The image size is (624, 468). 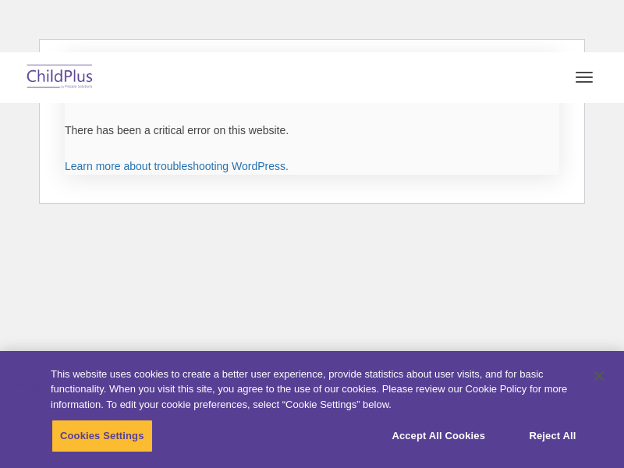 What do you see at coordinates (599, 376) in the screenshot?
I see `button: Close` at bounding box center [599, 376].